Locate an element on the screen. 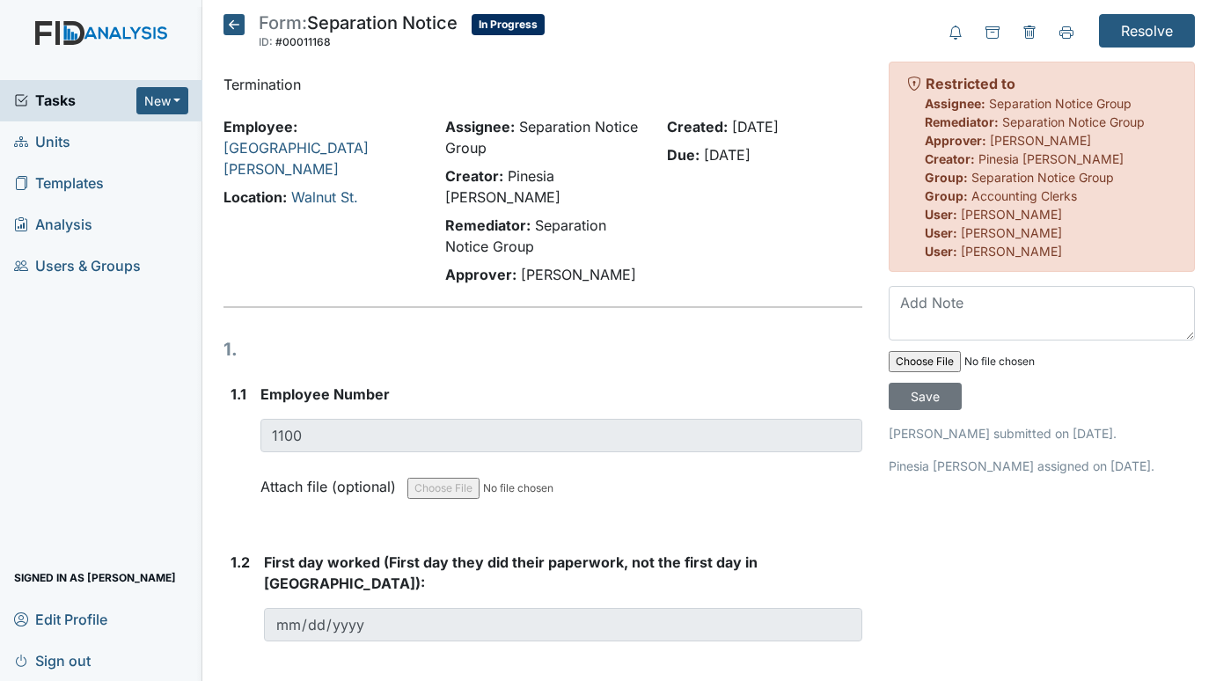 The width and height of the screenshot is (1216, 681). span: Tasks is located at coordinates (75, 100).